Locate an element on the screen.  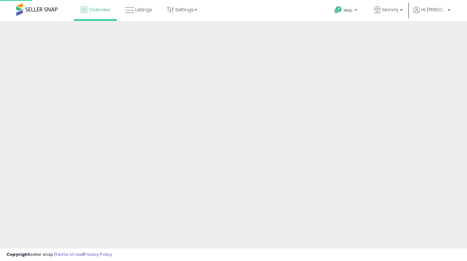
span: Help is located at coordinates (348, 10).